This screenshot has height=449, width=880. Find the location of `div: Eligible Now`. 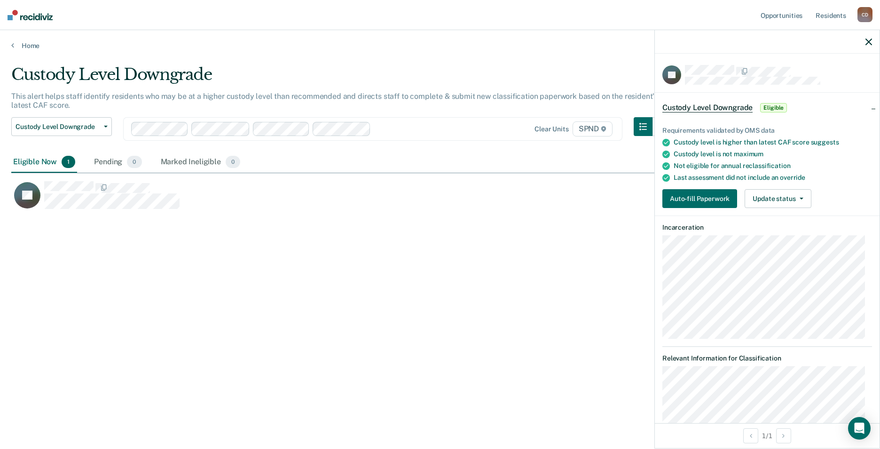

div: Eligible Now is located at coordinates (44, 162).